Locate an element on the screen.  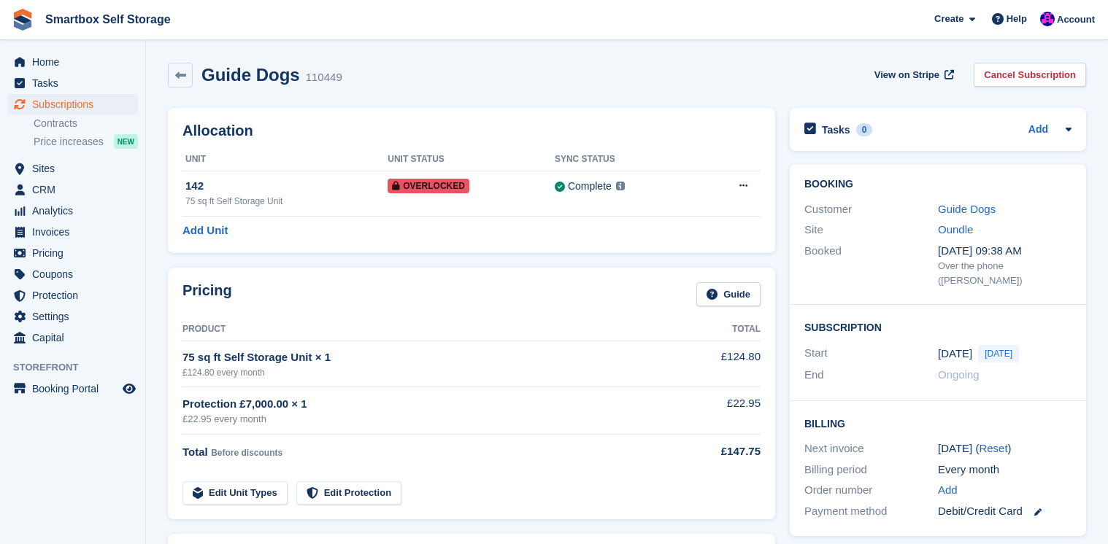
div: Order number is located at coordinates (871, 490).